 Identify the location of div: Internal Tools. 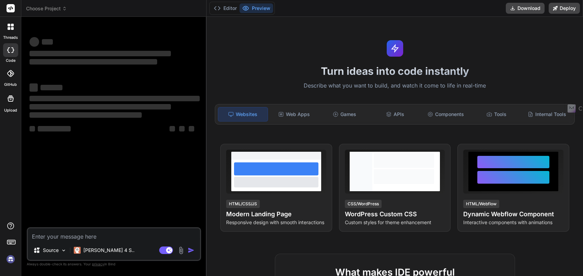
(547, 114).